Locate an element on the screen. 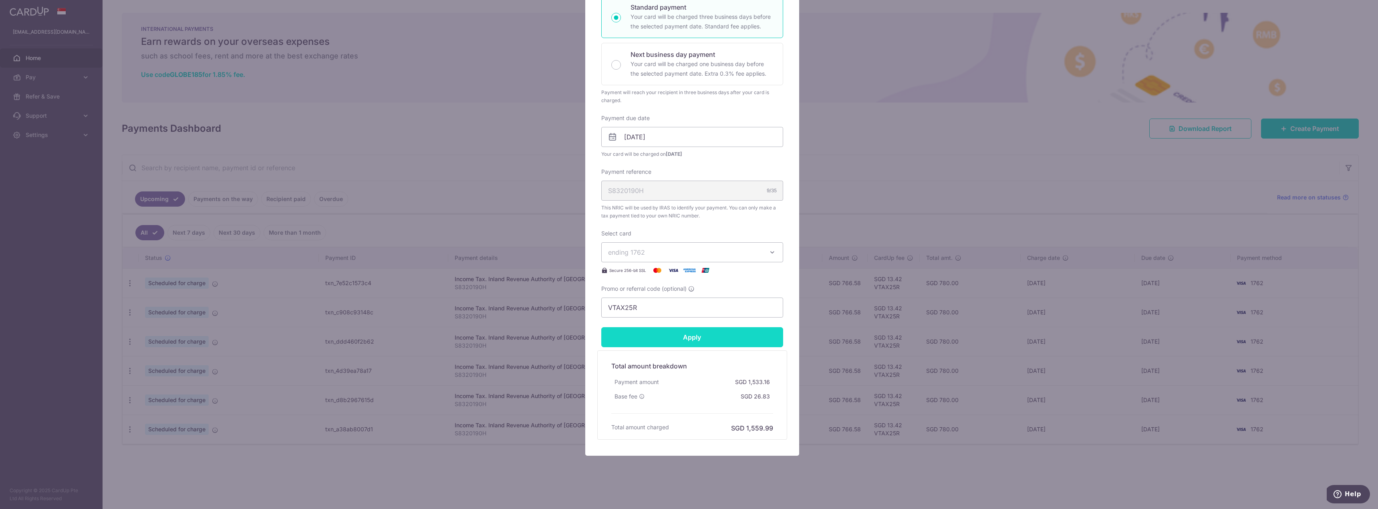 This screenshot has height=509, width=1378. label: Payment due date is located at coordinates (625, 118).